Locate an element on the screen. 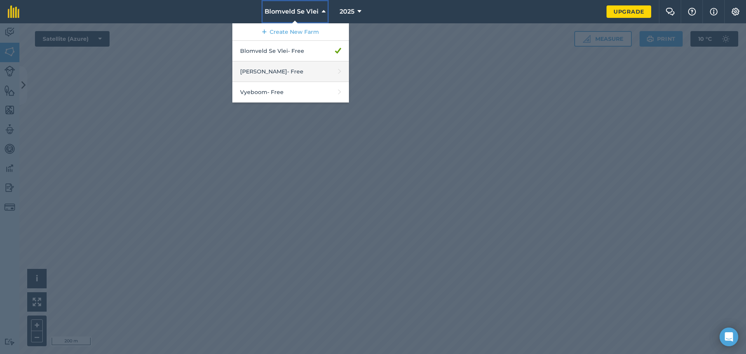 This screenshot has height=354, width=746. a: Vyeboom- Free is located at coordinates (291, 92).